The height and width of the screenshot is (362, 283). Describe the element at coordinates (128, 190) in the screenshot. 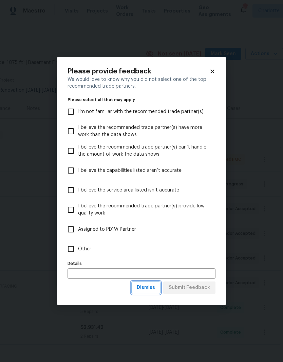

I see `span: I believe the service area listed isn’t accurate` at that location.